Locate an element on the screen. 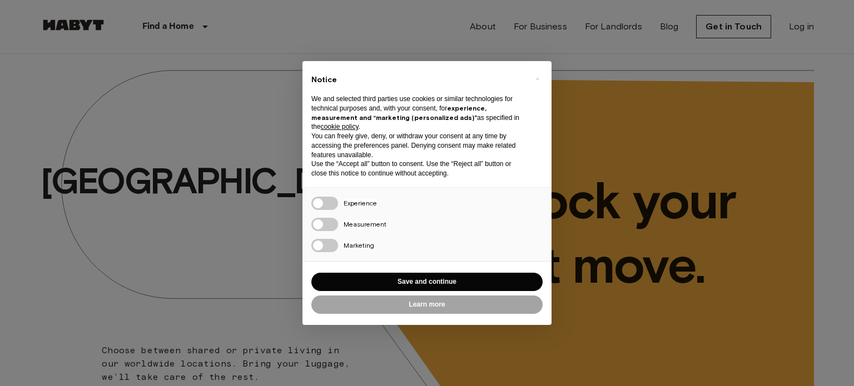 The image size is (854, 386). p: We and selected third parties use cookies or similar technologies for technical purposes and, wit... is located at coordinates (418, 113).